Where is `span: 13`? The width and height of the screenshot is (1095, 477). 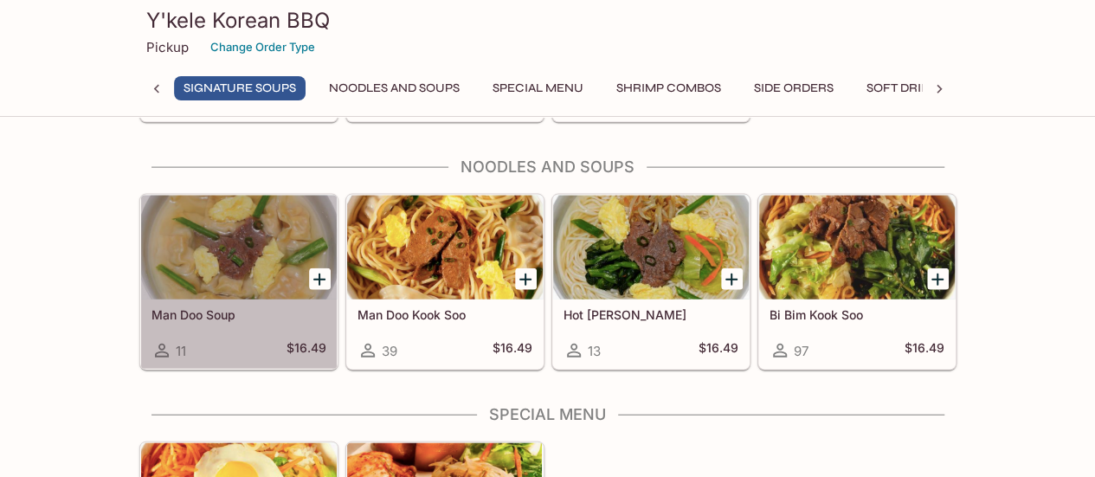
span: 13 is located at coordinates (594, 350).